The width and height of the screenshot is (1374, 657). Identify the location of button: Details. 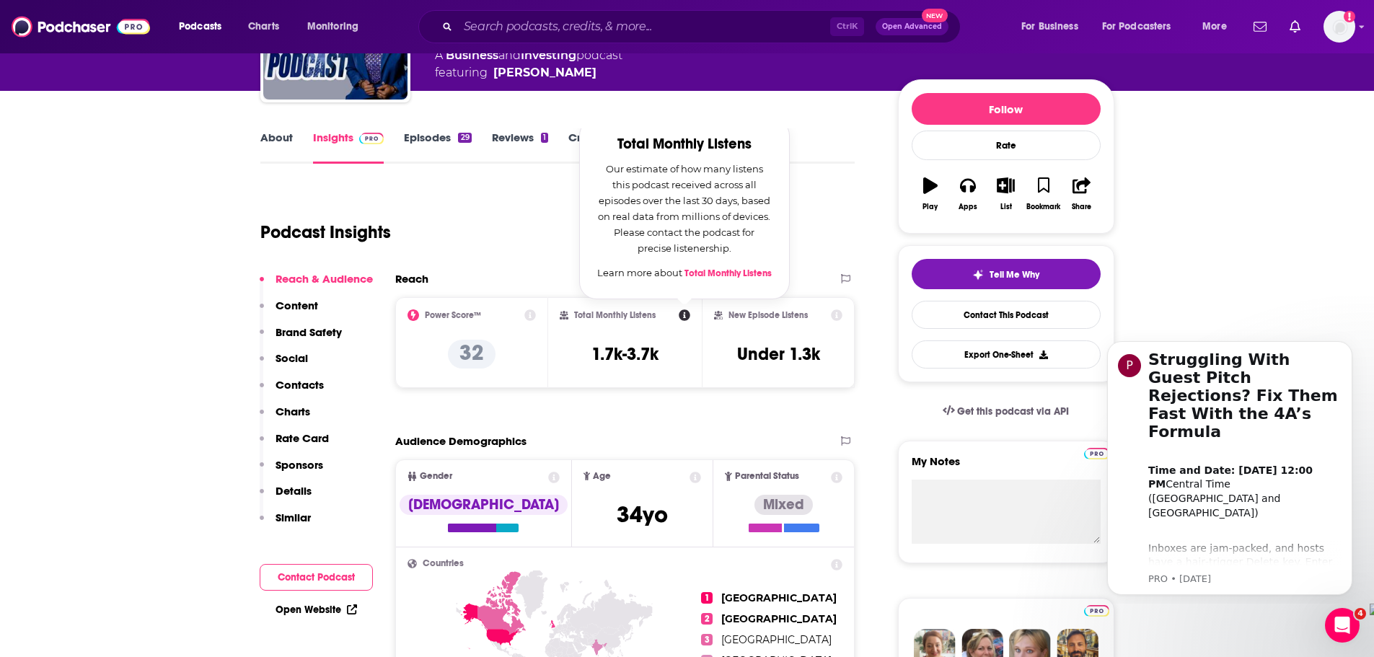
(286, 497).